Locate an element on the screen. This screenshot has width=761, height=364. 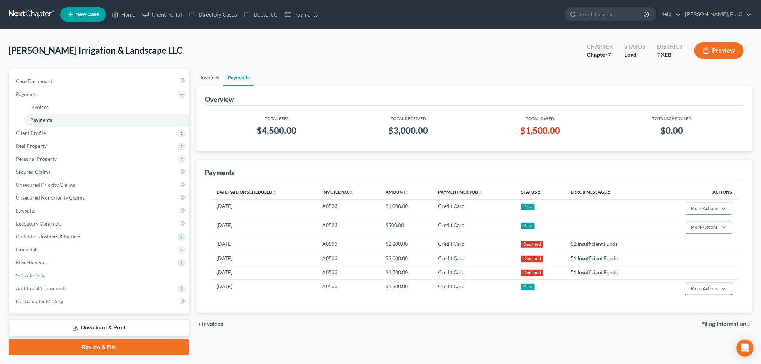
div: TXEB is located at coordinates (670, 55).